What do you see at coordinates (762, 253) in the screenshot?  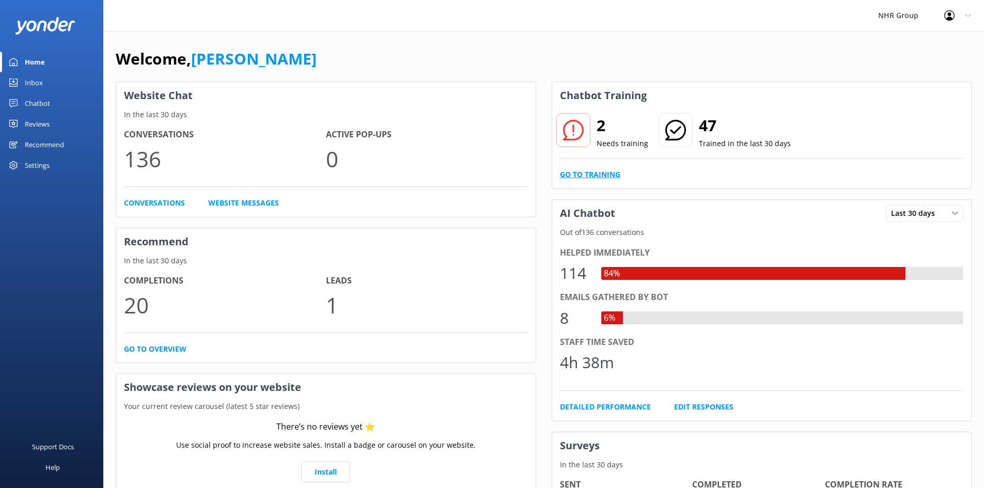 I see `div: Helped immediately` at bounding box center [762, 253].